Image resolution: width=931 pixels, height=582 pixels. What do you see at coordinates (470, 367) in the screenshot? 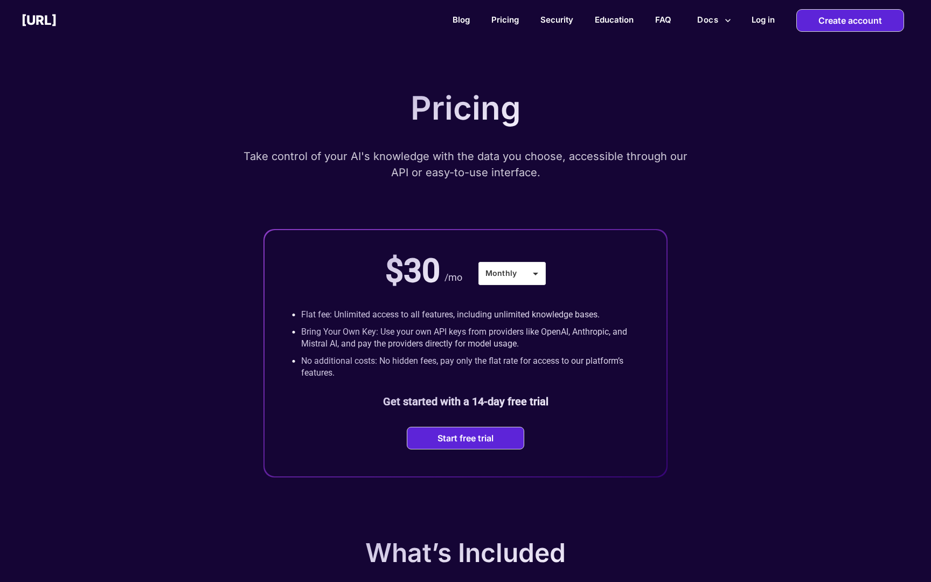
I see `p: No additional costs: No hidden fees, pay only the flat rate for access to our platform’s features.` at bounding box center [470, 367].